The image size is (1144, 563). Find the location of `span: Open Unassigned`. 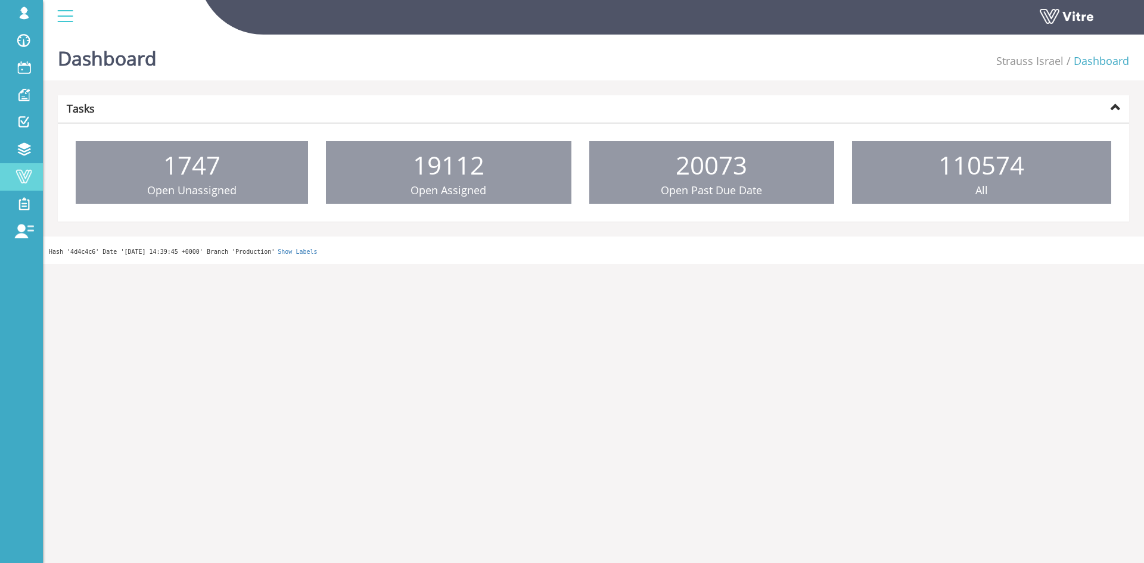

span: Open Unassigned is located at coordinates (192, 190).